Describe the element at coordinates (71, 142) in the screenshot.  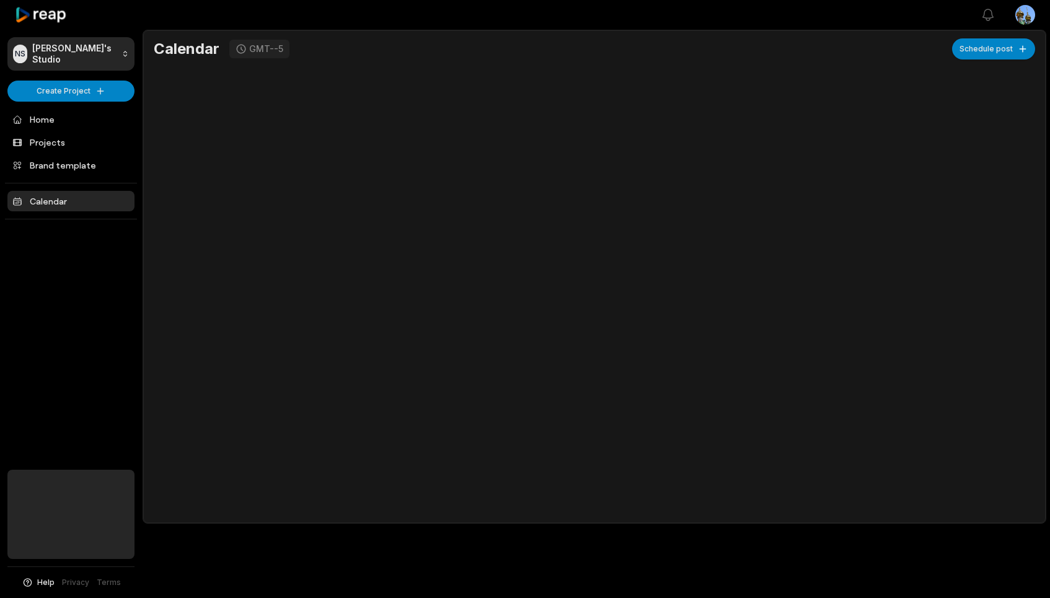
I see `a: Projects` at that location.